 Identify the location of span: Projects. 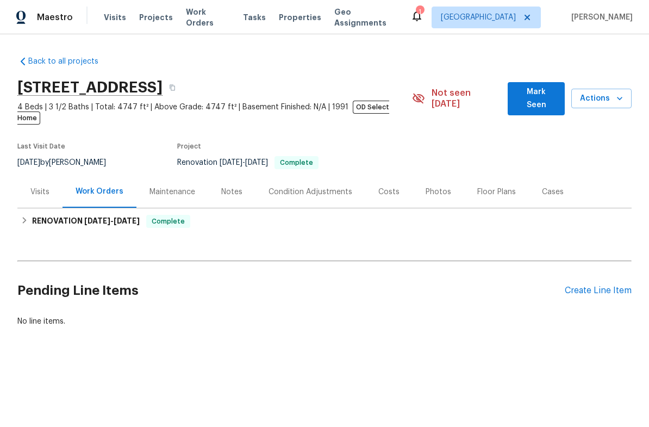
(156, 17).